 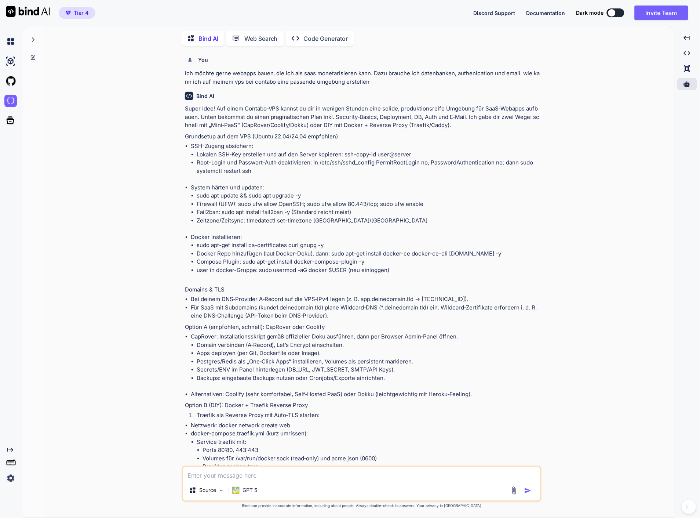 I want to click on img: premium, so click(x=68, y=13).